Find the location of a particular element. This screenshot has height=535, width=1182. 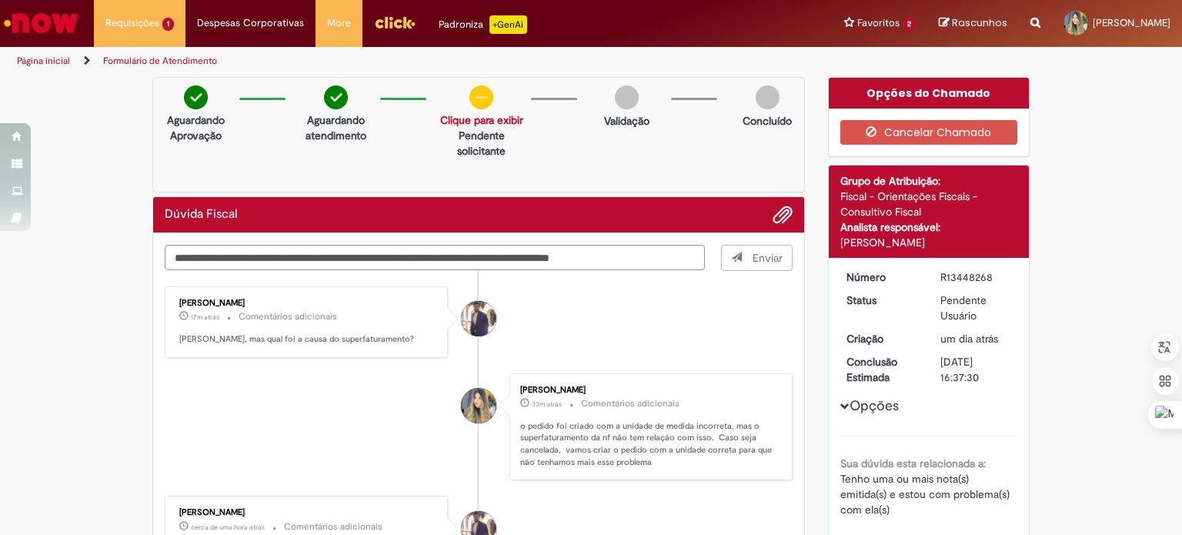

div: Grupo de Atribuição: is located at coordinates (929, 181).